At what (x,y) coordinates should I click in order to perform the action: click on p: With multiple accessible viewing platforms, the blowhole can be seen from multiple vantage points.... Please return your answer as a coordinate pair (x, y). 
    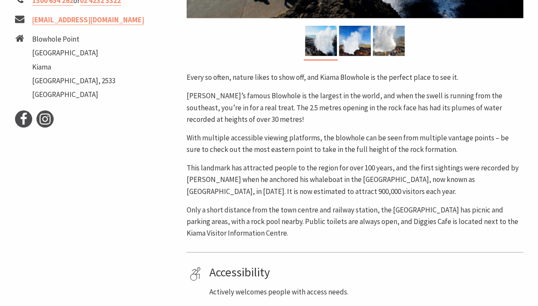
    Looking at the image, I should click on (355, 144).